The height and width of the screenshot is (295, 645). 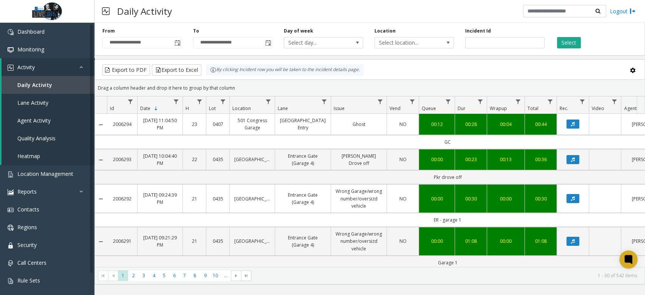 What do you see at coordinates (154, 275) in the screenshot?
I see `span: Page 4` at bounding box center [154, 275].